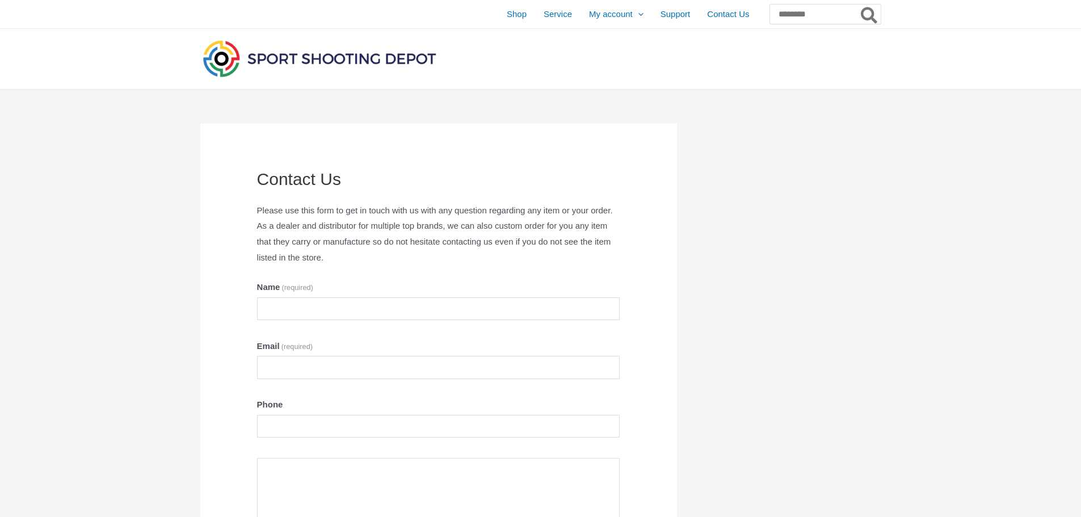 The width and height of the screenshot is (1081, 517). Describe the element at coordinates (439, 179) in the screenshot. I see `h1: Contact Us` at that location.